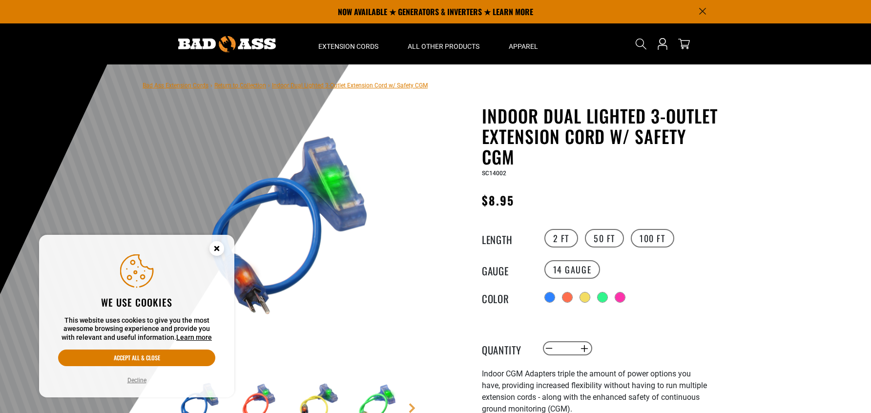 The image size is (871, 413). What do you see at coordinates (137, 316) in the screenshot?
I see `aside: Cookie Consent` at bounding box center [137, 316].